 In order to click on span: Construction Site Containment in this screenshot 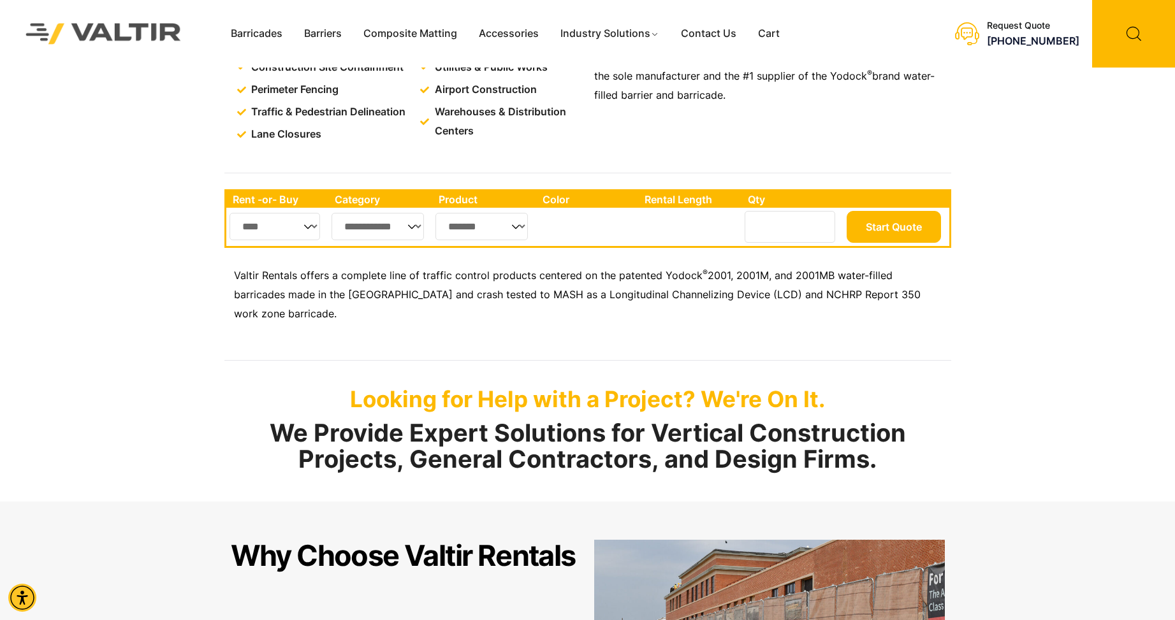, I will do `click(326, 68)`.